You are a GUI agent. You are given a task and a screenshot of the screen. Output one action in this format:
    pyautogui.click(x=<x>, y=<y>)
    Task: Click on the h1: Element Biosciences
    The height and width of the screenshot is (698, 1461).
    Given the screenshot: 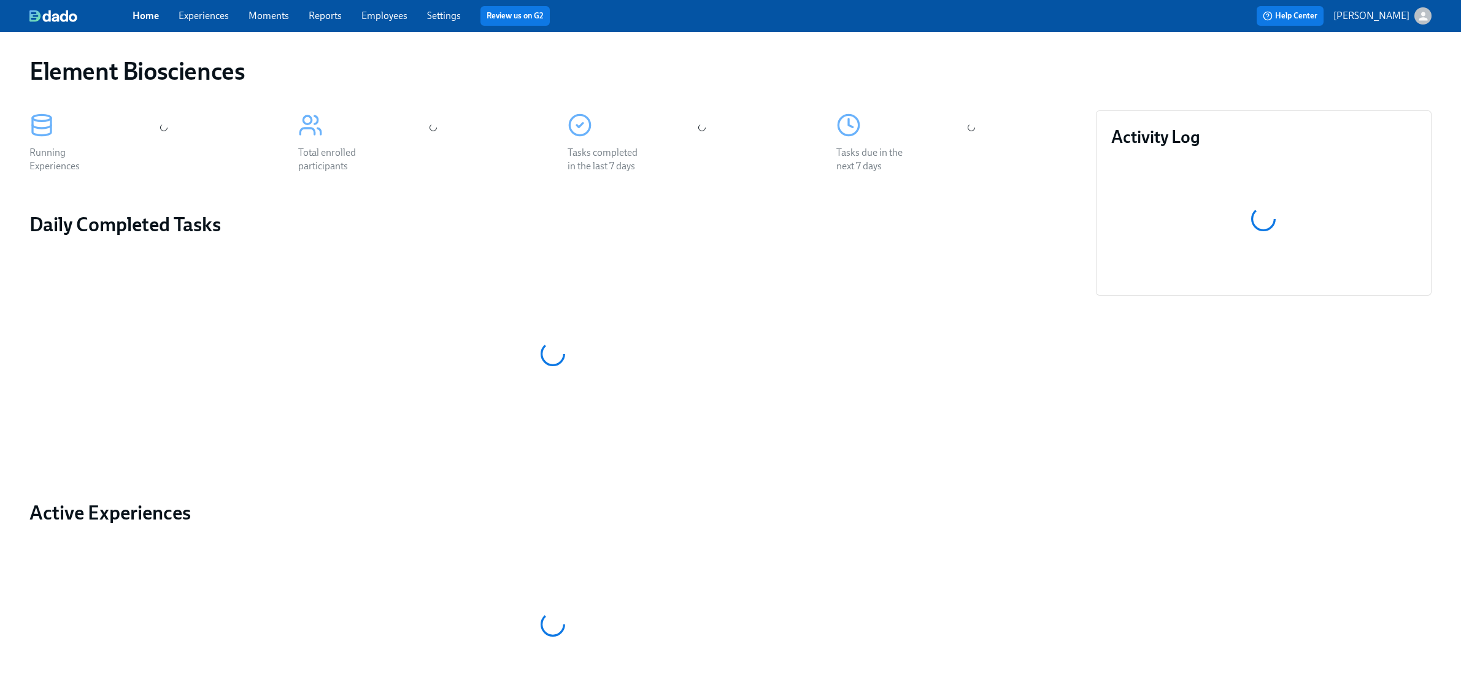 What is the action you would take?
    pyautogui.click(x=137, y=71)
    